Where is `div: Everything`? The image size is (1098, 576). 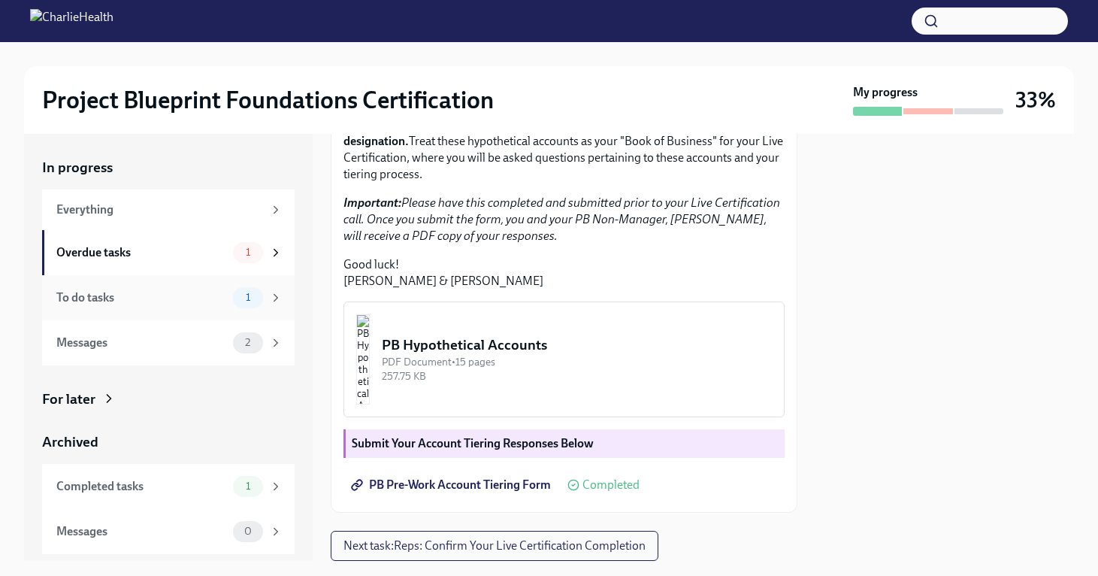
div: Everything is located at coordinates (159, 210).